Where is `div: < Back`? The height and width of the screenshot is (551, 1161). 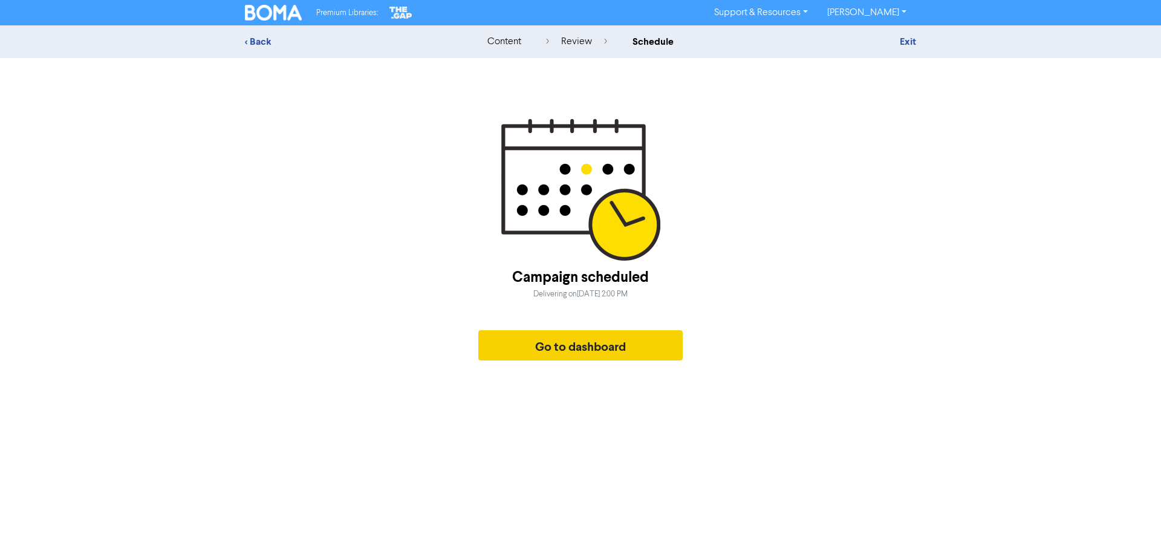
div: < Back is located at coordinates (351, 42).